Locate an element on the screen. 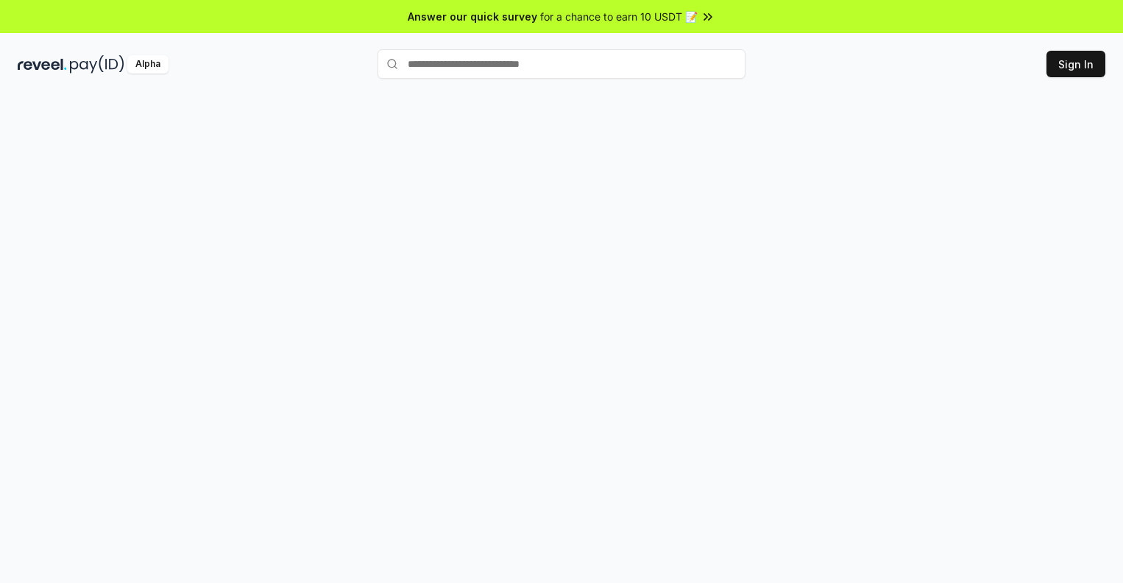 The height and width of the screenshot is (583, 1123). button: Sign In is located at coordinates (1075, 64).